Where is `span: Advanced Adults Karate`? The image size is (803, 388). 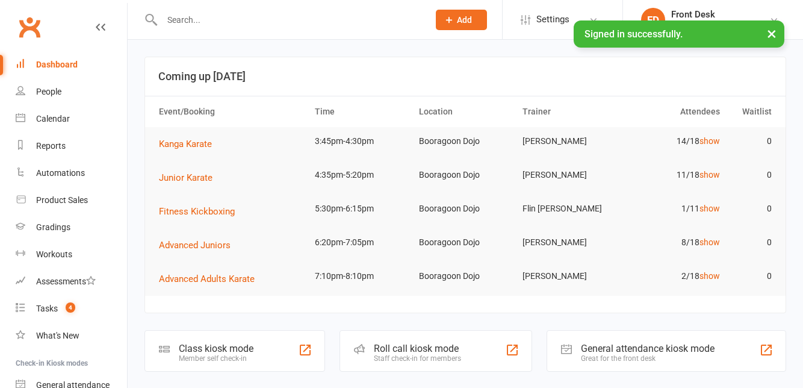 span: Advanced Adults Karate is located at coordinates (206, 279).